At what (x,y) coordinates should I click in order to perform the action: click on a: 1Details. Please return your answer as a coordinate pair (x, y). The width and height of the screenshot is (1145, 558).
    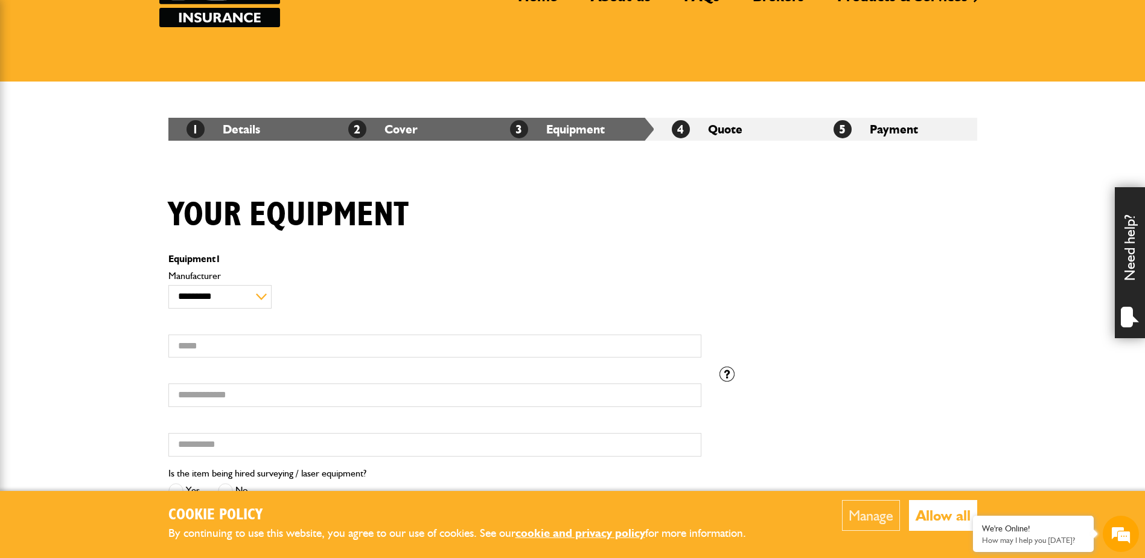
    Looking at the image, I should click on (223, 129).